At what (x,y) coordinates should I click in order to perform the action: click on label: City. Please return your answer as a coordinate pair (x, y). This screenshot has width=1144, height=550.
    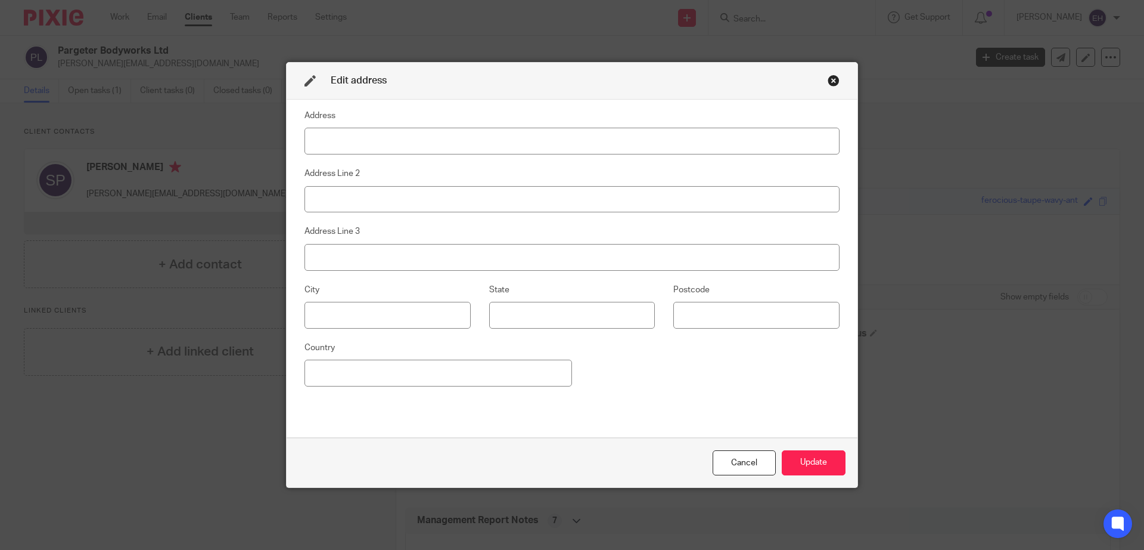
    Looking at the image, I should click on (312, 290).